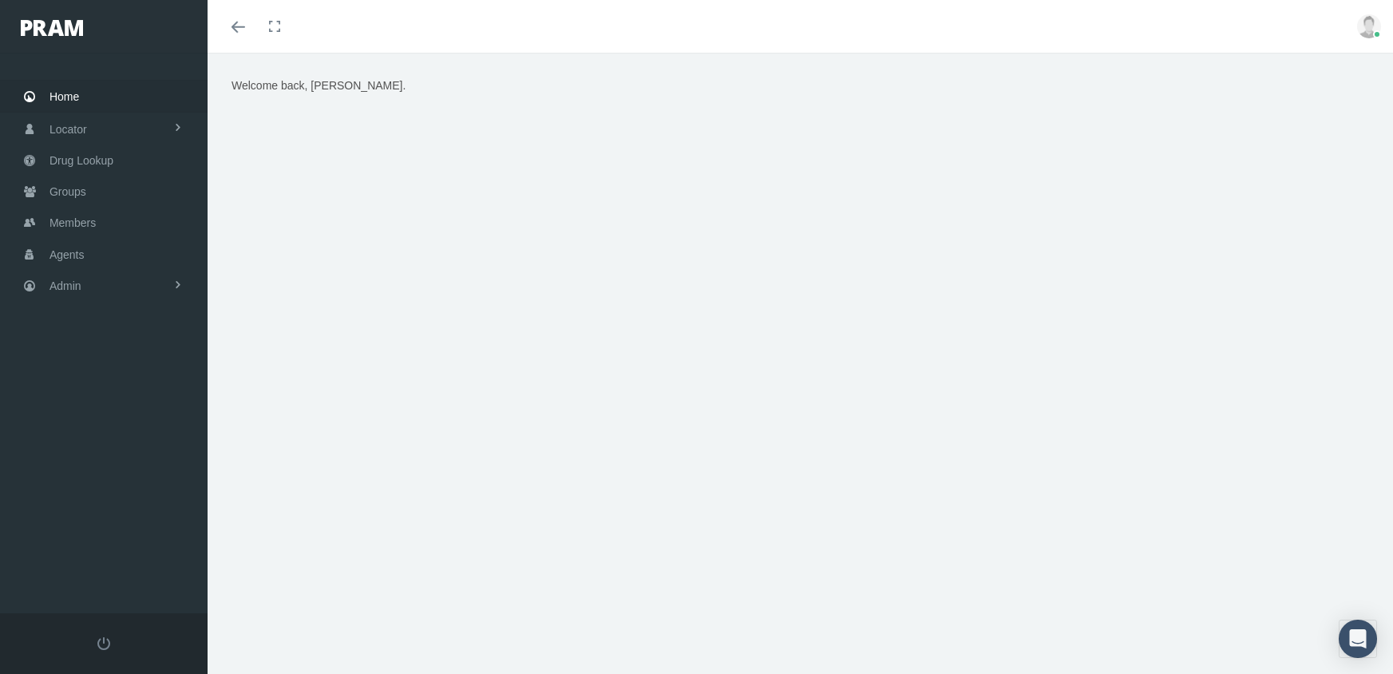 The height and width of the screenshot is (674, 1393). What do you see at coordinates (68, 192) in the screenshot?
I see `span: Groups` at bounding box center [68, 192].